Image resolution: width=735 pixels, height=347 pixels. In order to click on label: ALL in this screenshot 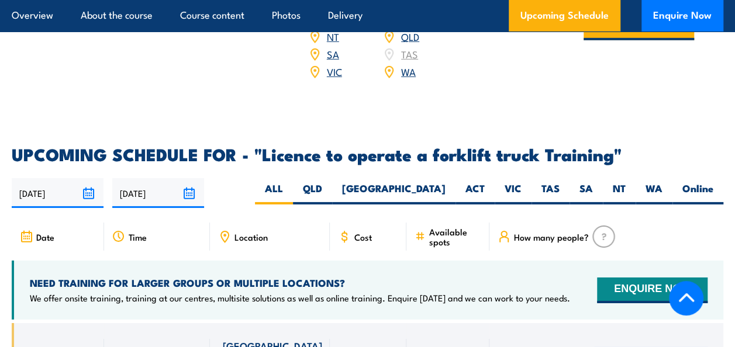, I will do `click(274, 193)`.